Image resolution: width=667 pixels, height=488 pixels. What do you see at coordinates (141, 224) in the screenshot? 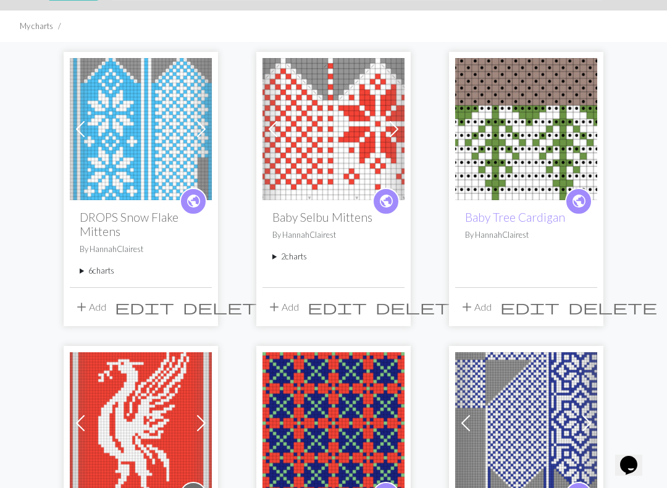
I see `h2: DROPS Snow Flake Mittens` at bounding box center [141, 224].